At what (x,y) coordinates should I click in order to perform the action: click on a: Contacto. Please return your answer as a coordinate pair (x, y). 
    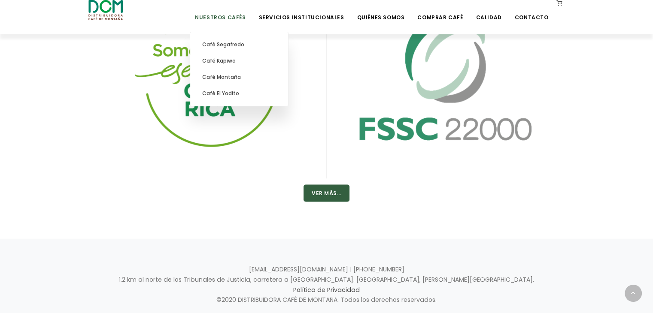
    Looking at the image, I should click on (532, 11).